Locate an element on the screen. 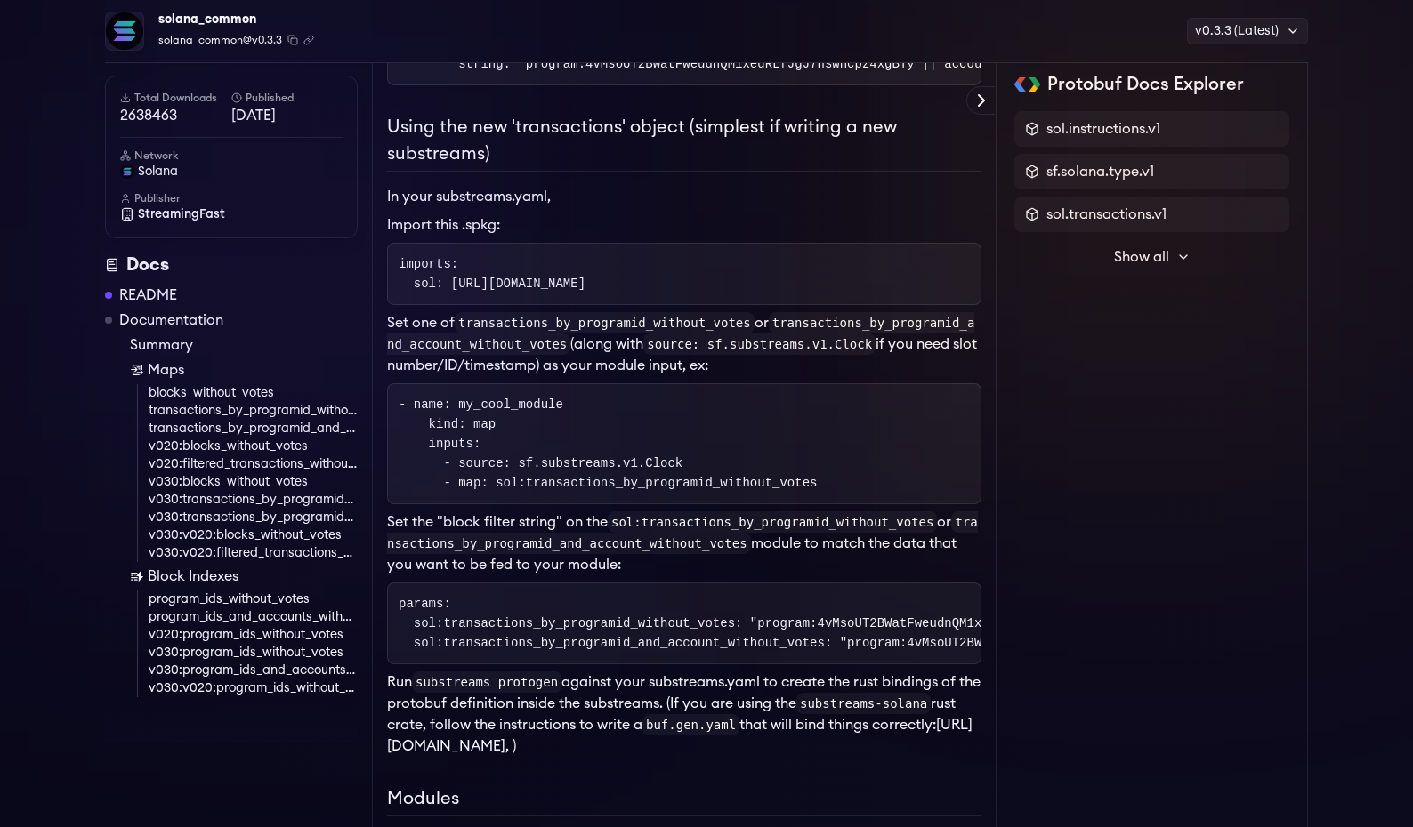 This screenshot has height=827, width=1413. a: Documentation is located at coordinates (171, 320).